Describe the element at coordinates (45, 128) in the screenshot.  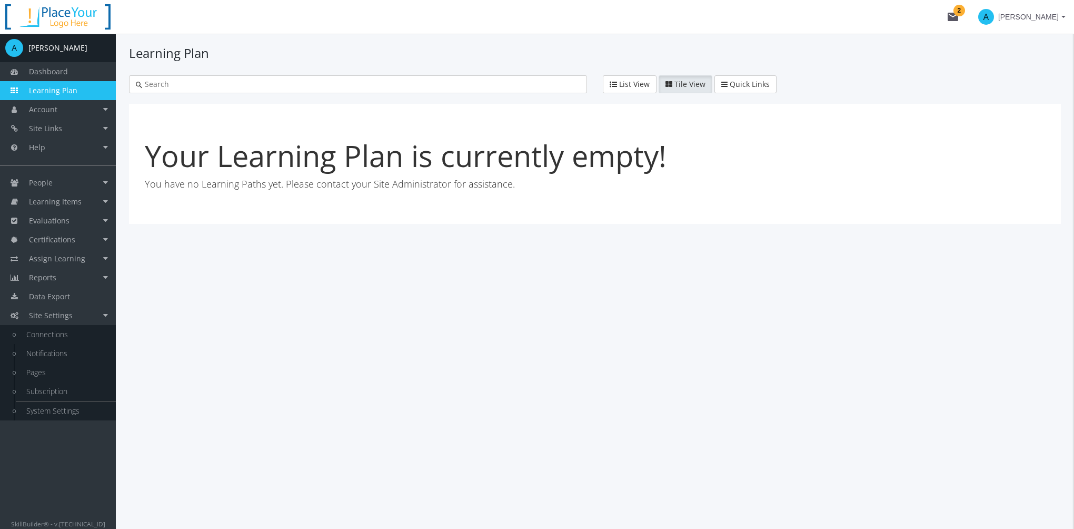
I see `span: Site Links` at that location.